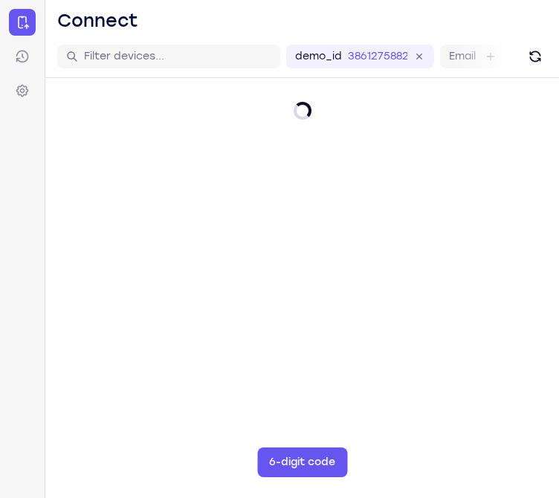 The height and width of the screenshot is (498, 559). Describe the element at coordinates (97, 21) in the screenshot. I see `h1: Connect` at that location.